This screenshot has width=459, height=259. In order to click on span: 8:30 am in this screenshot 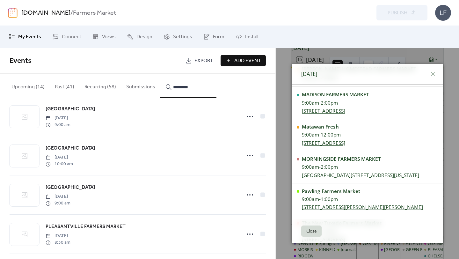, I will do `click(58, 242)`.